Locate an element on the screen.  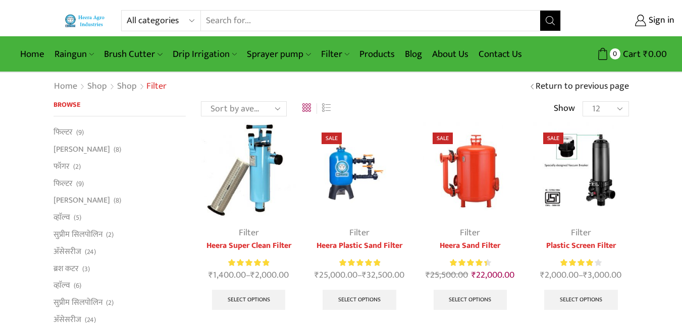
bdi: 32,500.00 is located at coordinates (383, 275).